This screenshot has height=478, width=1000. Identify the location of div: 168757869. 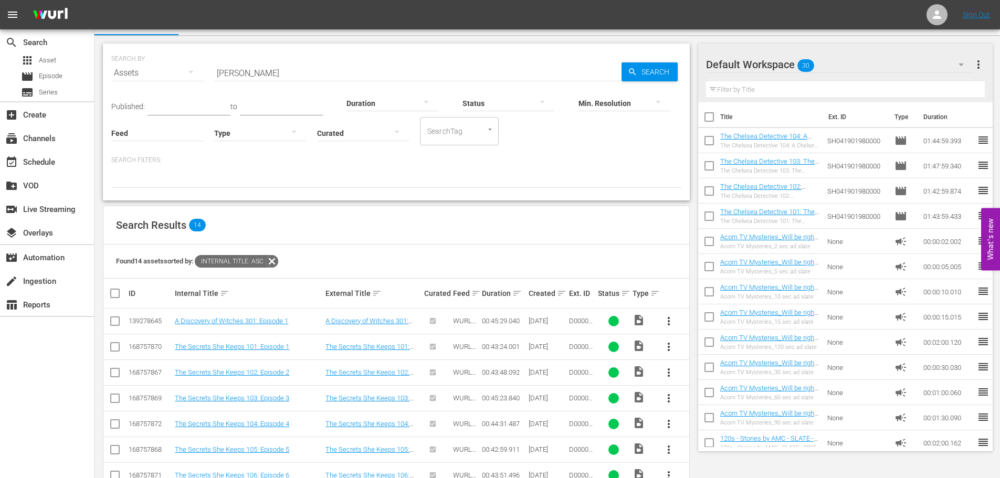
(150, 398).